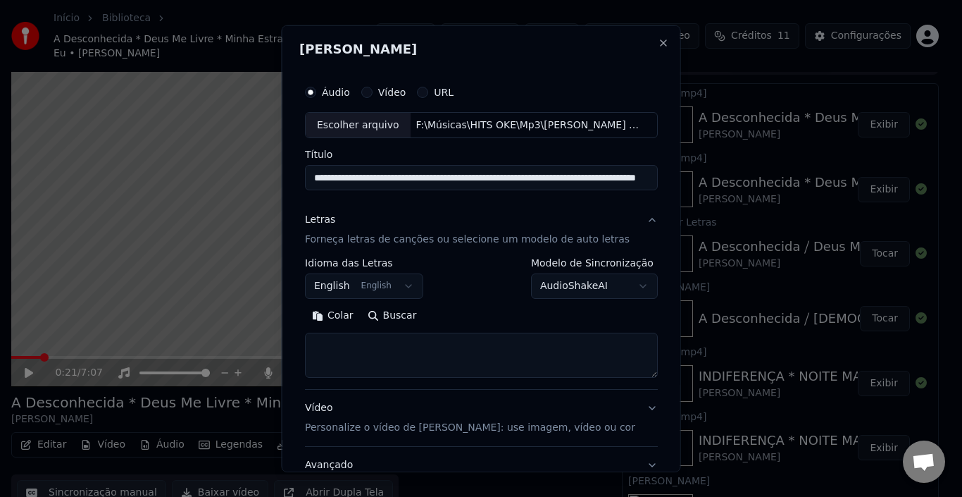 The width and height of the screenshot is (962, 497). What do you see at coordinates (481, 323) in the screenshot?
I see `div: LetrasForneça letras de canções ou selecione um modelo de auto letras` at bounding box center [481, 323].